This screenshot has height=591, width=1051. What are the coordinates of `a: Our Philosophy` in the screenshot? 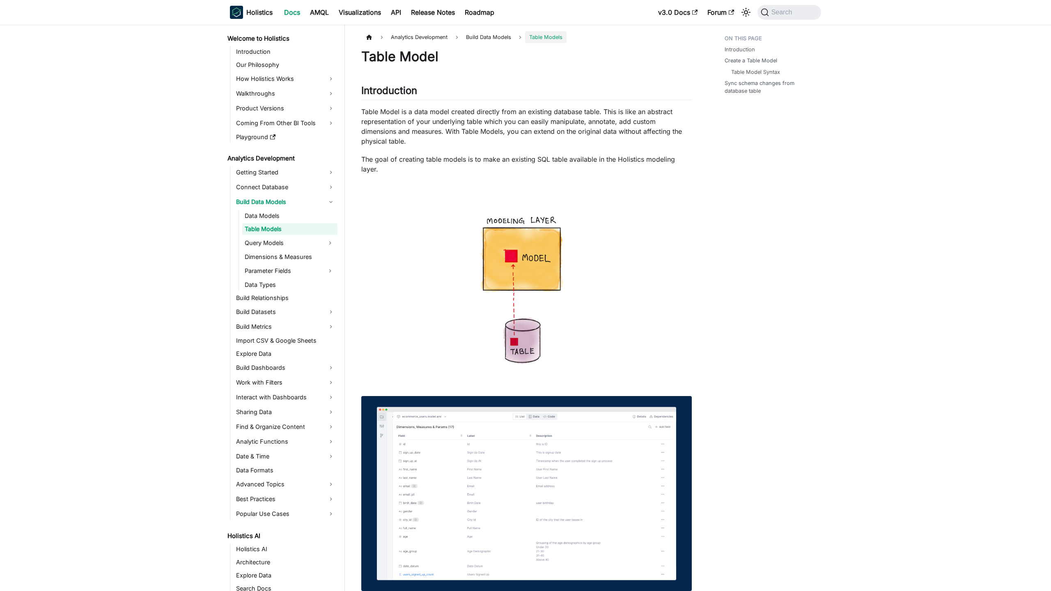 It's located at (285, 65).